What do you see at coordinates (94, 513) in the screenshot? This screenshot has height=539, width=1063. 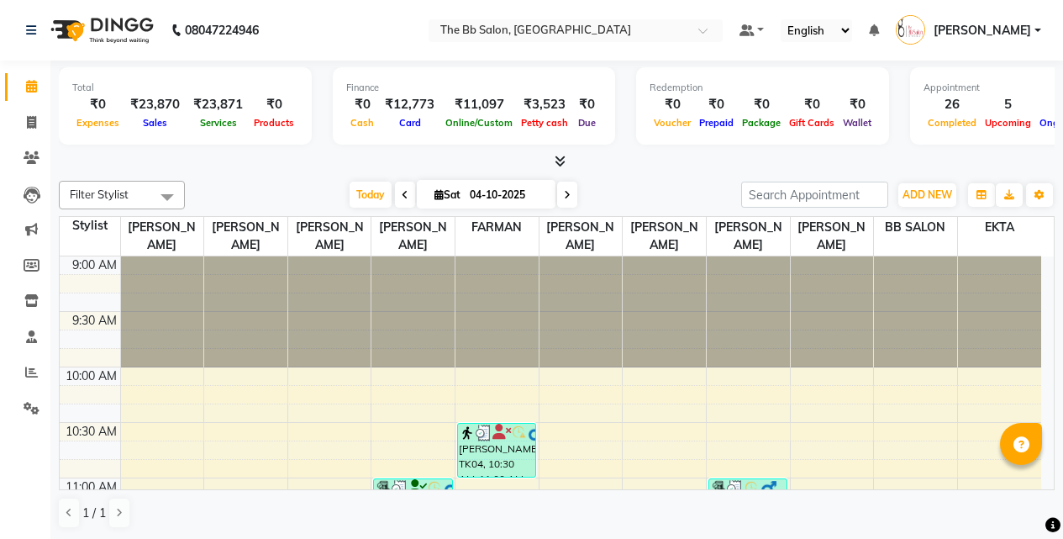 I see `span: 1 / 1` at bounding box center [94, 513].